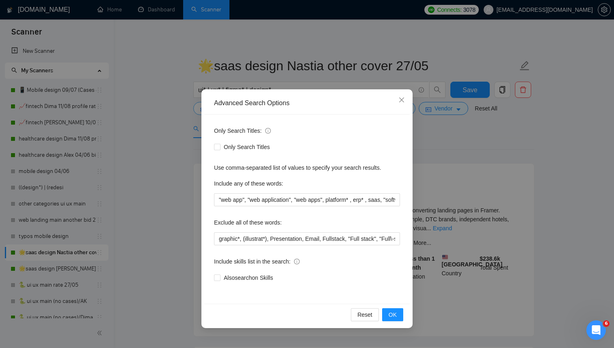 The width and height of the screenshot is (614, 348). What do you see at coordinates (365, 315) in the screenshot?
I see `button: Reset` at bounding box center [365, 315].